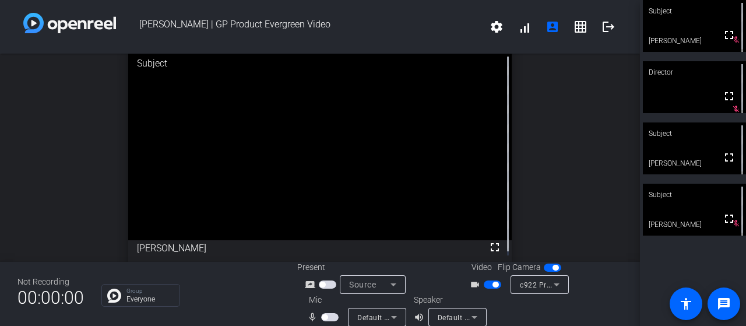 The width and height of the screenshot is (746, 326). I want to click on span: 00:00:00, so click(51, 297).